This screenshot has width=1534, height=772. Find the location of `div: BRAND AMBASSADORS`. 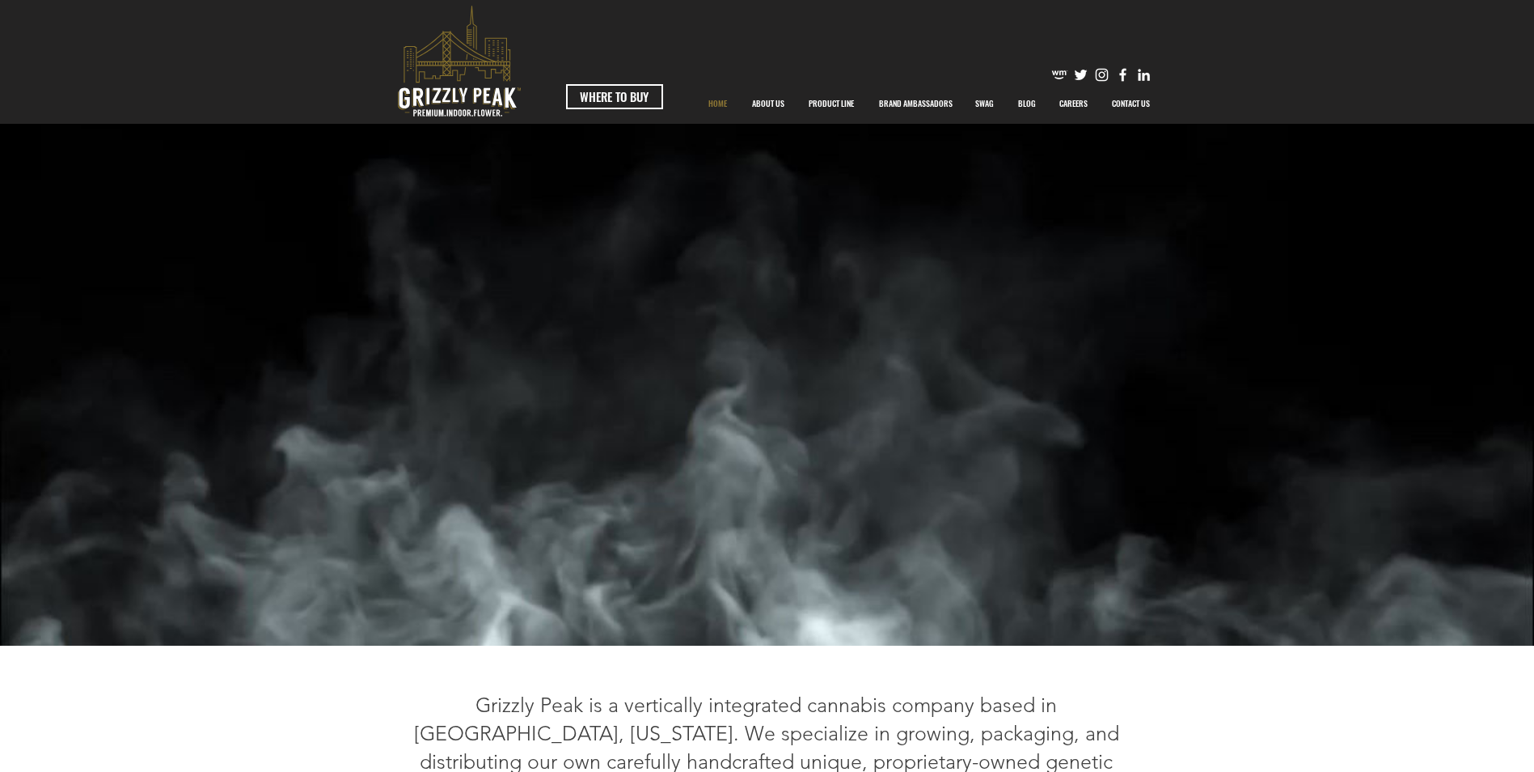

div: BRAND AMBASSADORS is located at coordinates (915, 104).